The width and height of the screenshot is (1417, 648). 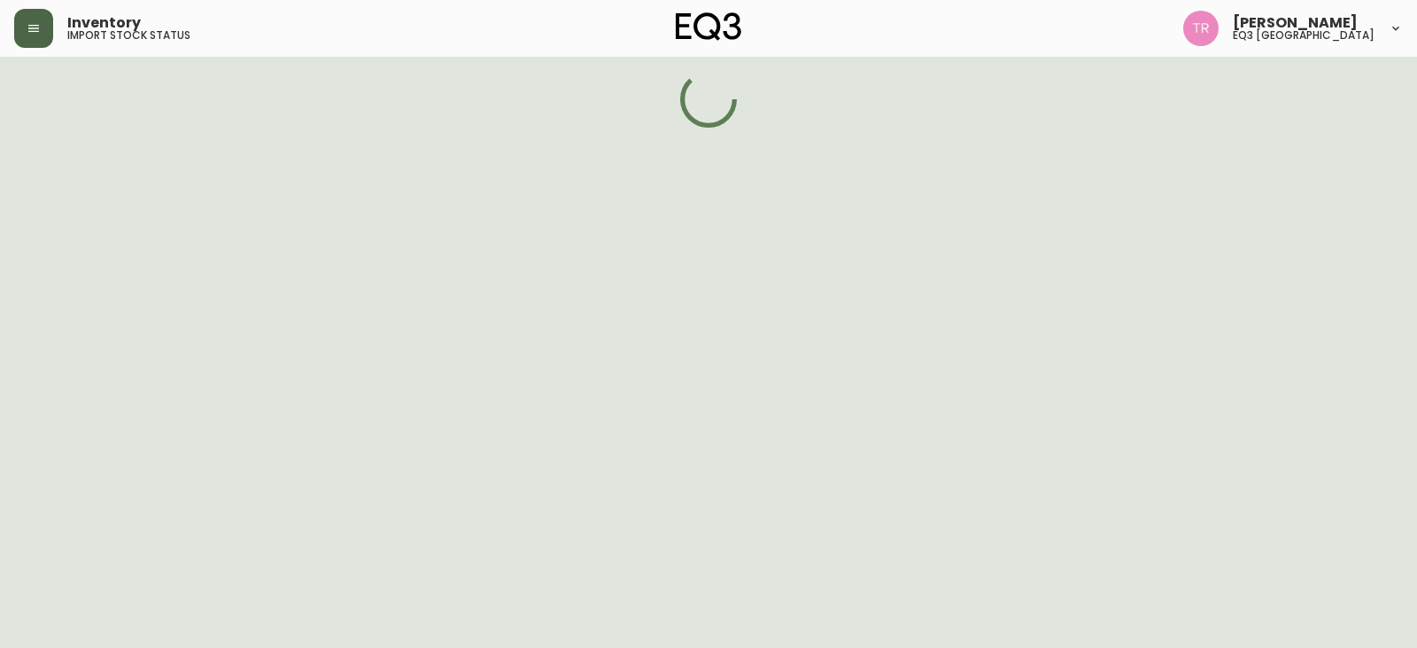 I want to click on img: 214b9049a7c64896e5c13e8f38ff7a87, so click(x=1201, y=28).